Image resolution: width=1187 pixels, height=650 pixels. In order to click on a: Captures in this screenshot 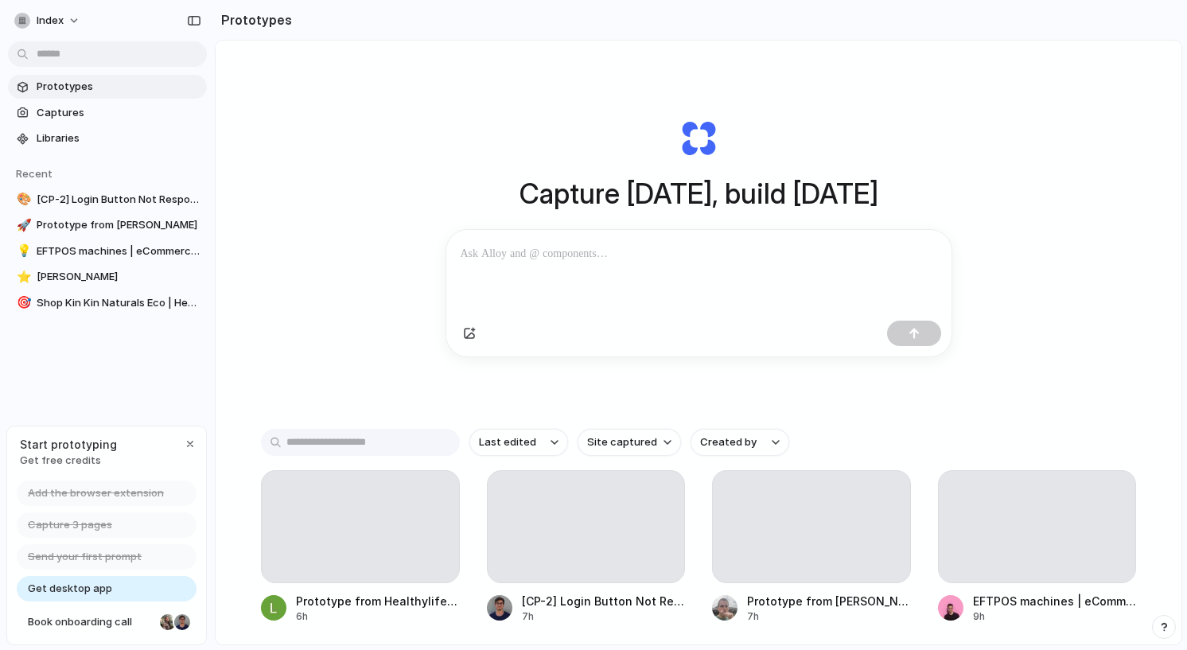, I will do `click(107, 113)`.